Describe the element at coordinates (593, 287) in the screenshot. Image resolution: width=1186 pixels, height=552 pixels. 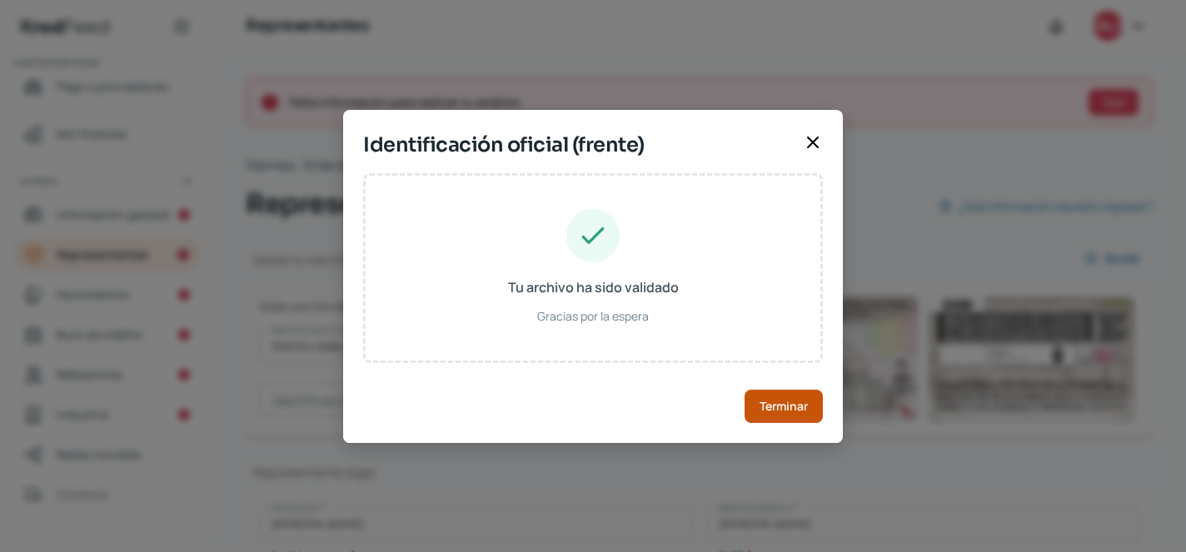
I see `span: Tu archivo ha sido validado` at that location.